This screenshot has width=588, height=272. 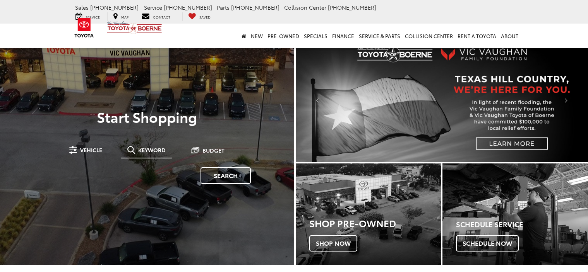 I want to click on img: Vic Vaughan Toyota of Boerne, so click(x=134, y=27).